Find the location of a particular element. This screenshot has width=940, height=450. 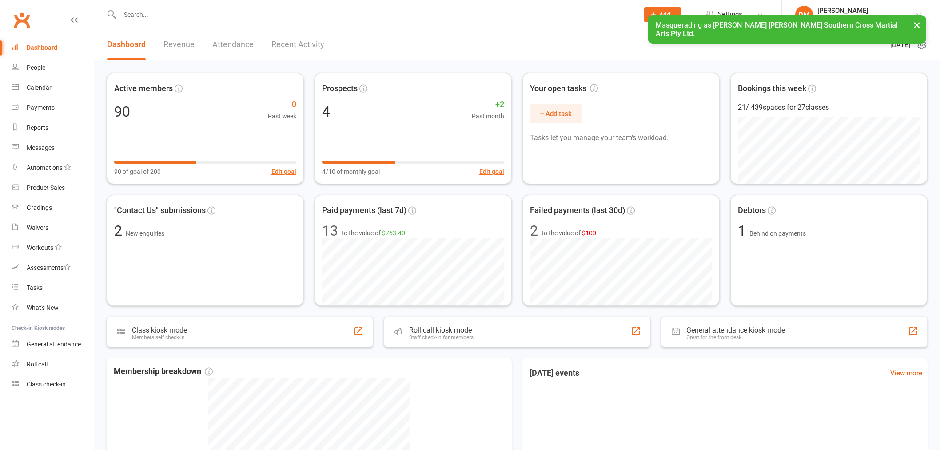

span: $763.40 is located at coordinates (394, 233).